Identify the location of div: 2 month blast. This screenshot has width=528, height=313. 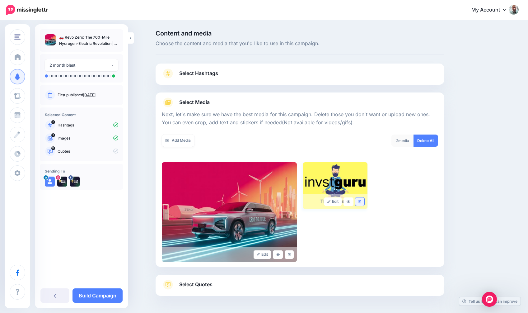
(80, 65).